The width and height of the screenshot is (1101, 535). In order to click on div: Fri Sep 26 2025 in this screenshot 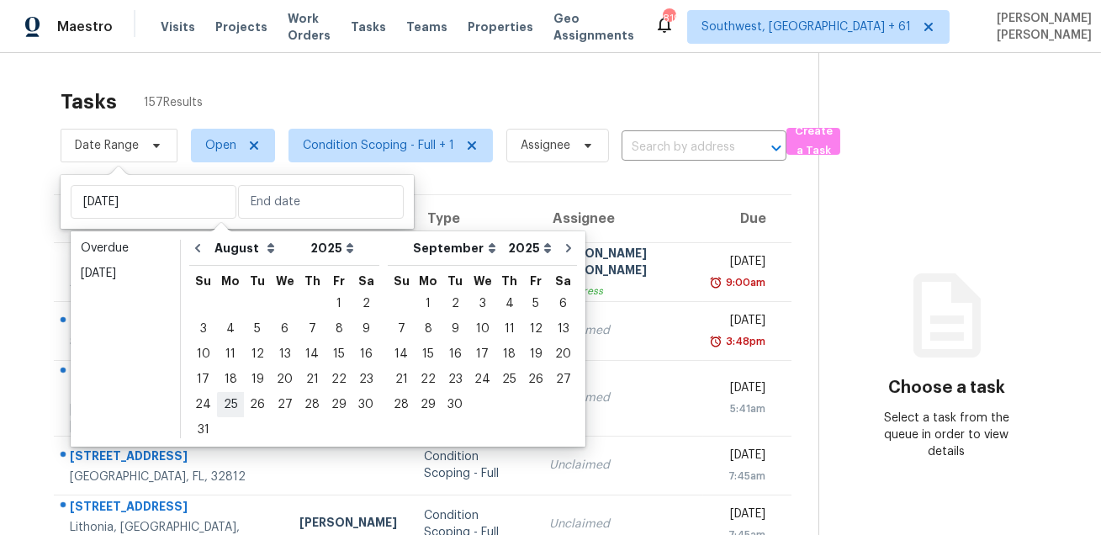, I will do `click(536, 379)`.